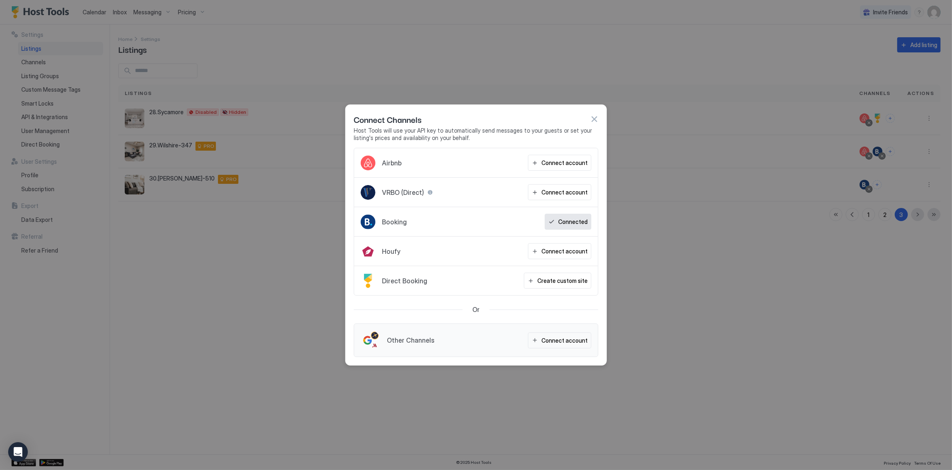 This screenshot has height=470, width=952. I want to click on div: Open Intercom Messenger, so click(18, 452).